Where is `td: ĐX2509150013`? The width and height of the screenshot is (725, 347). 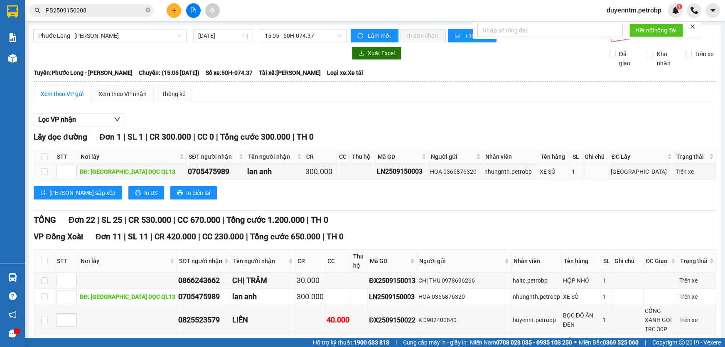 td: ĐX2509150013 is located at coordinates (392, 280).